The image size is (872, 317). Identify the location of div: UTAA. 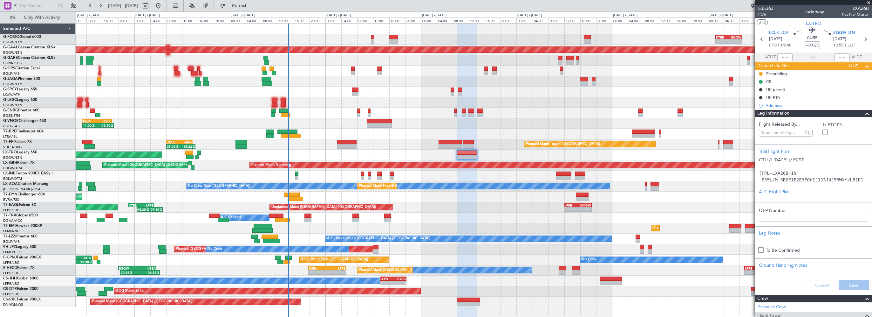
(173, 142).